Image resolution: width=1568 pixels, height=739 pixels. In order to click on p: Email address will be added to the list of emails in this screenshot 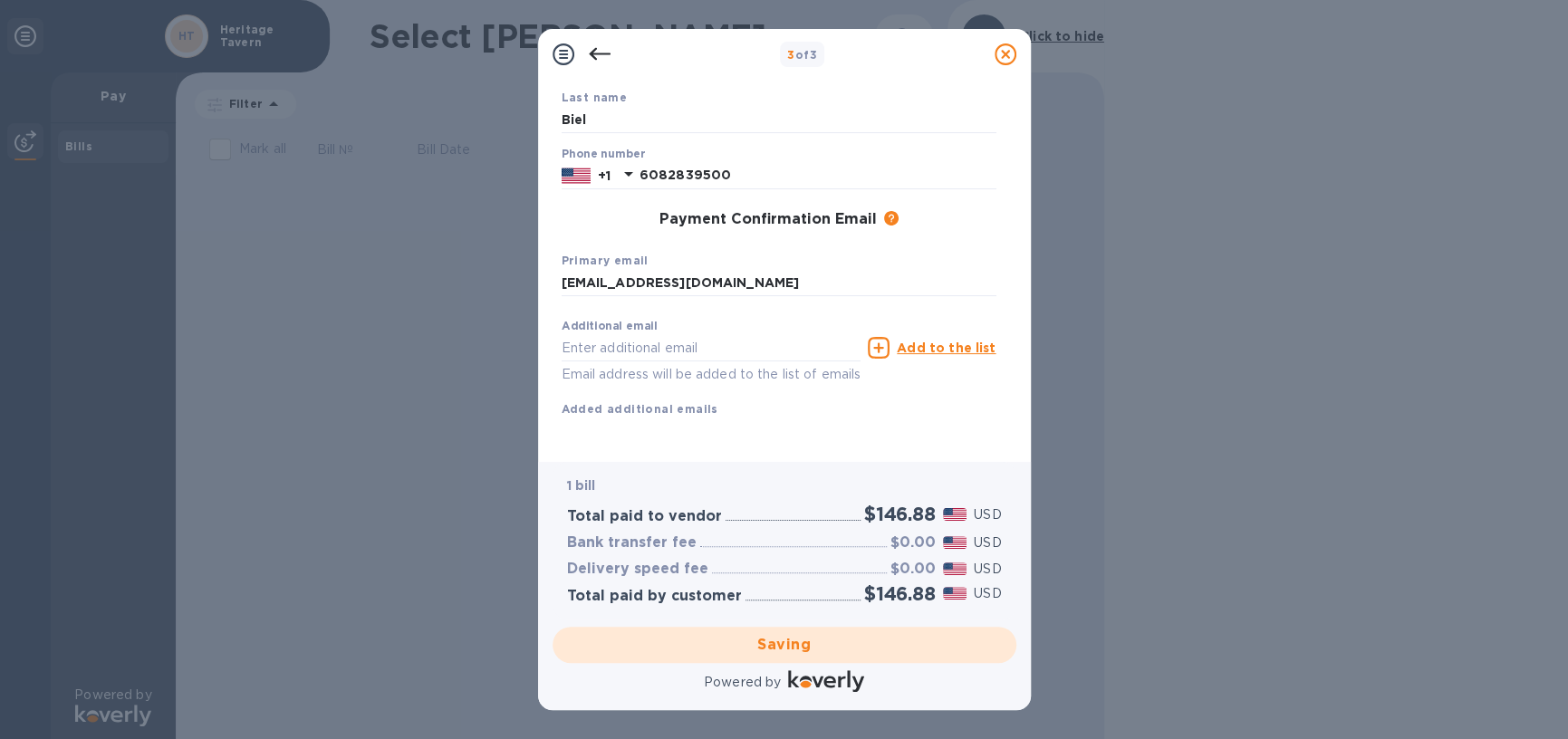, I will do `click(711, 374)`.